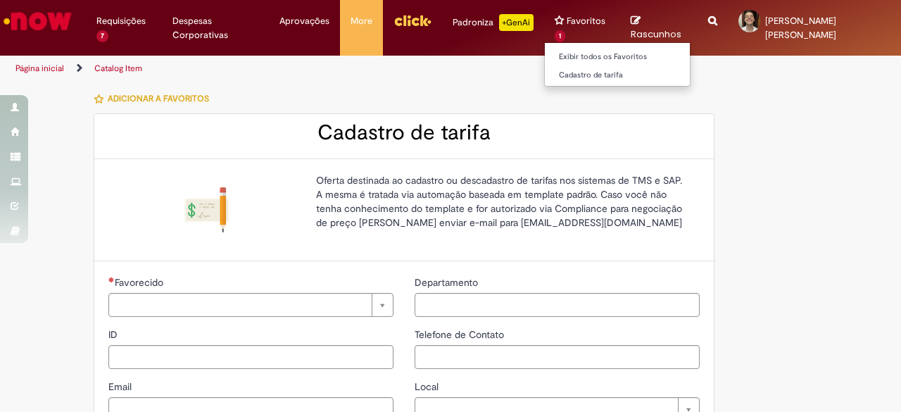 This screenshot has width=901, height=412. What do you see at coordinates (304, 21) in the screenshot?
I see `span: Aprovações` at bounding box center [304, 21].